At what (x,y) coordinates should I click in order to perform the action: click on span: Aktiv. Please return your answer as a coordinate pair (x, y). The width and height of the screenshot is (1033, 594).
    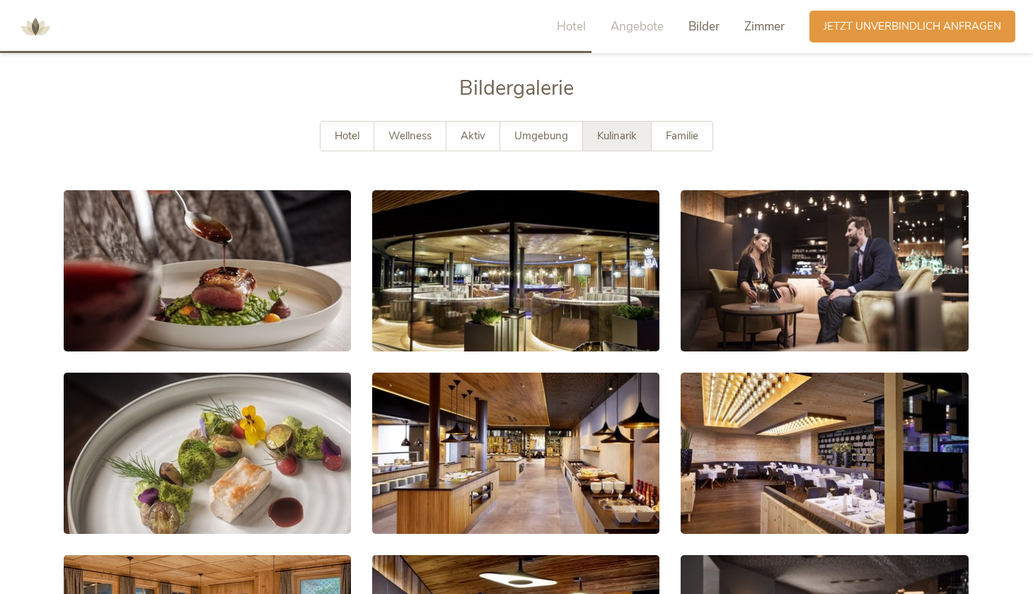
    Looking at the image, I should click on (473, 136).